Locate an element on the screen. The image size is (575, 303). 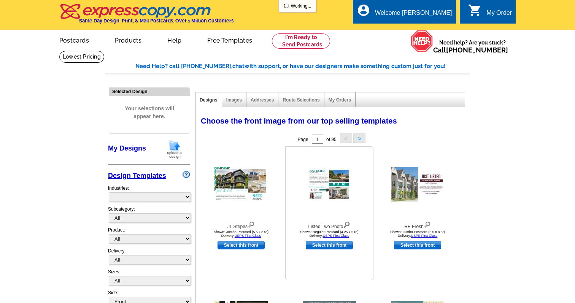
a: shopping_cart My Order is located at coordinates (489, 13).